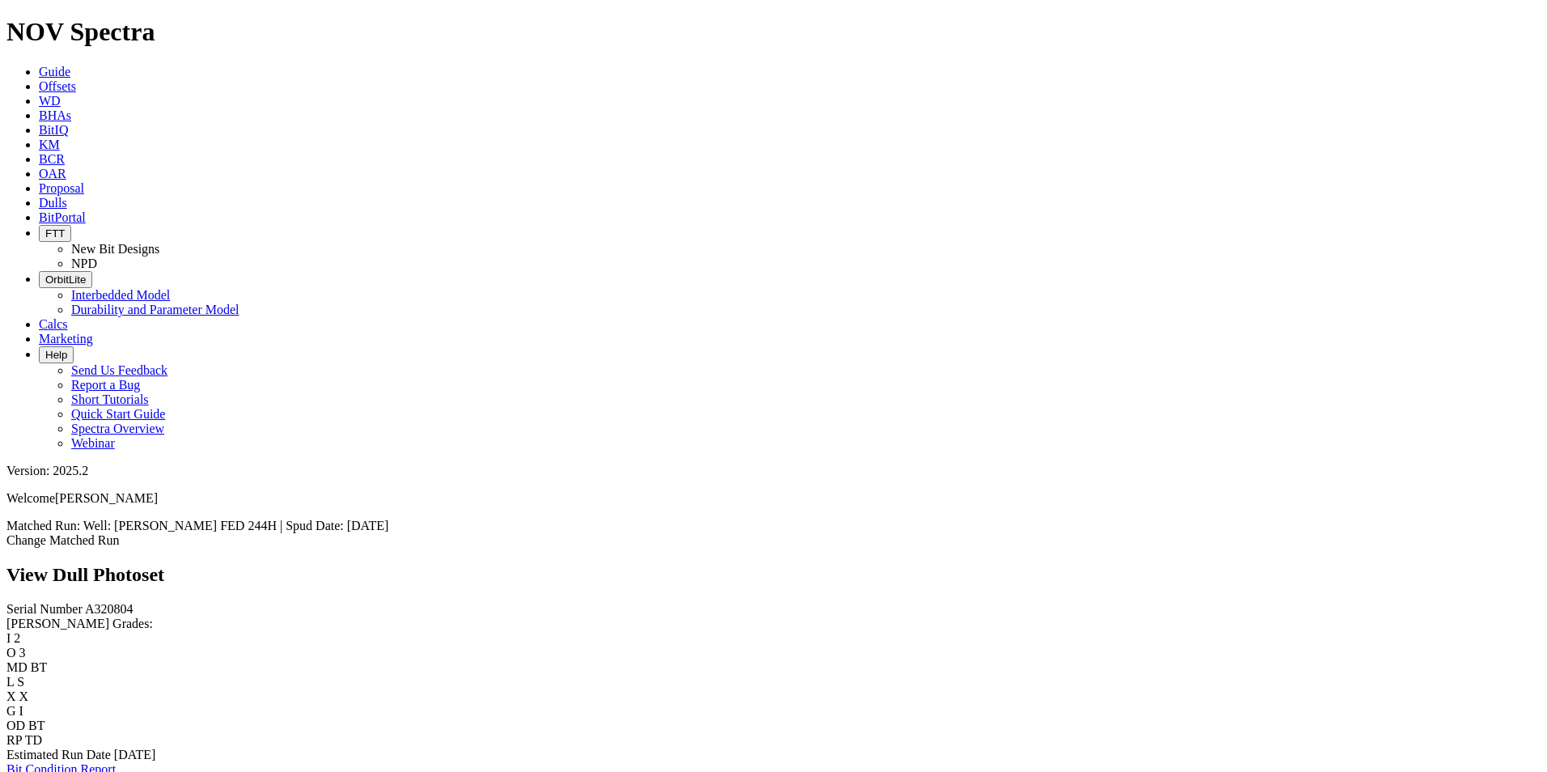 The image size is (1547, 772). What do you see at coordinates (44, 608) in the screenshot?
I see `label: Serial Number` at bounding box center [44, 608].